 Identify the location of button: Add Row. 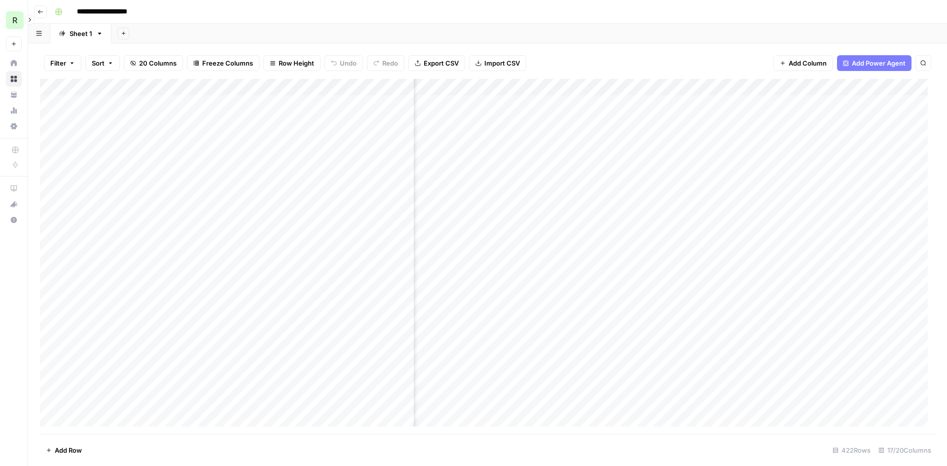
(64, 450).